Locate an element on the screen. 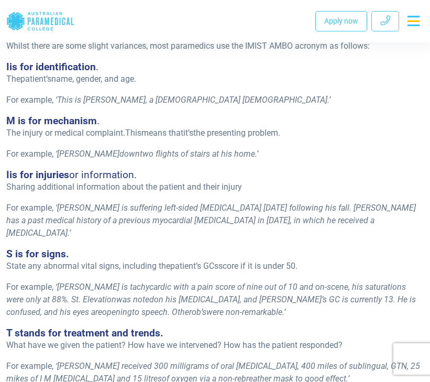 The height and width of the screenshot is (382, 430). span: T stands for treatment and trends. is located at coordinates (85, 333).